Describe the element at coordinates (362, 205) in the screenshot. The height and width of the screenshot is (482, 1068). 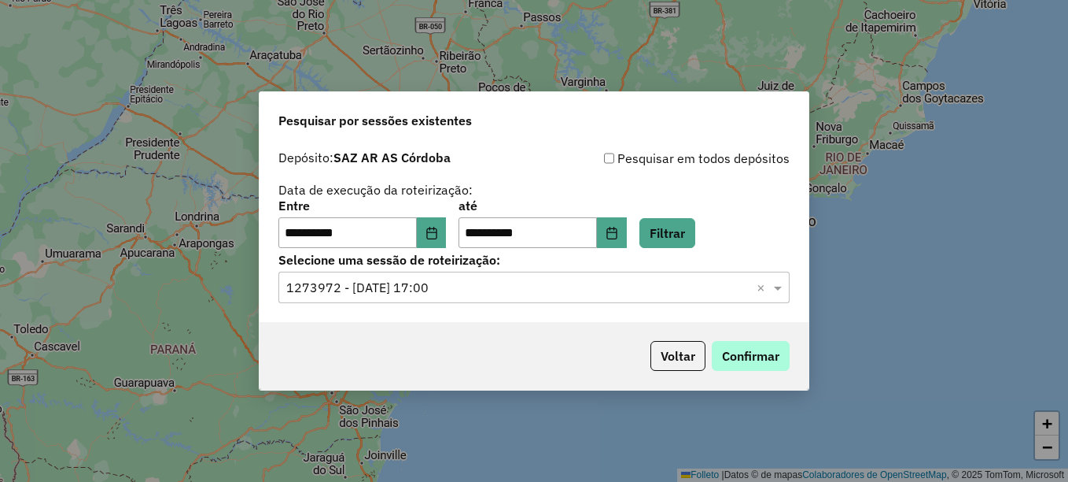
I see `label: Entre` at that location.